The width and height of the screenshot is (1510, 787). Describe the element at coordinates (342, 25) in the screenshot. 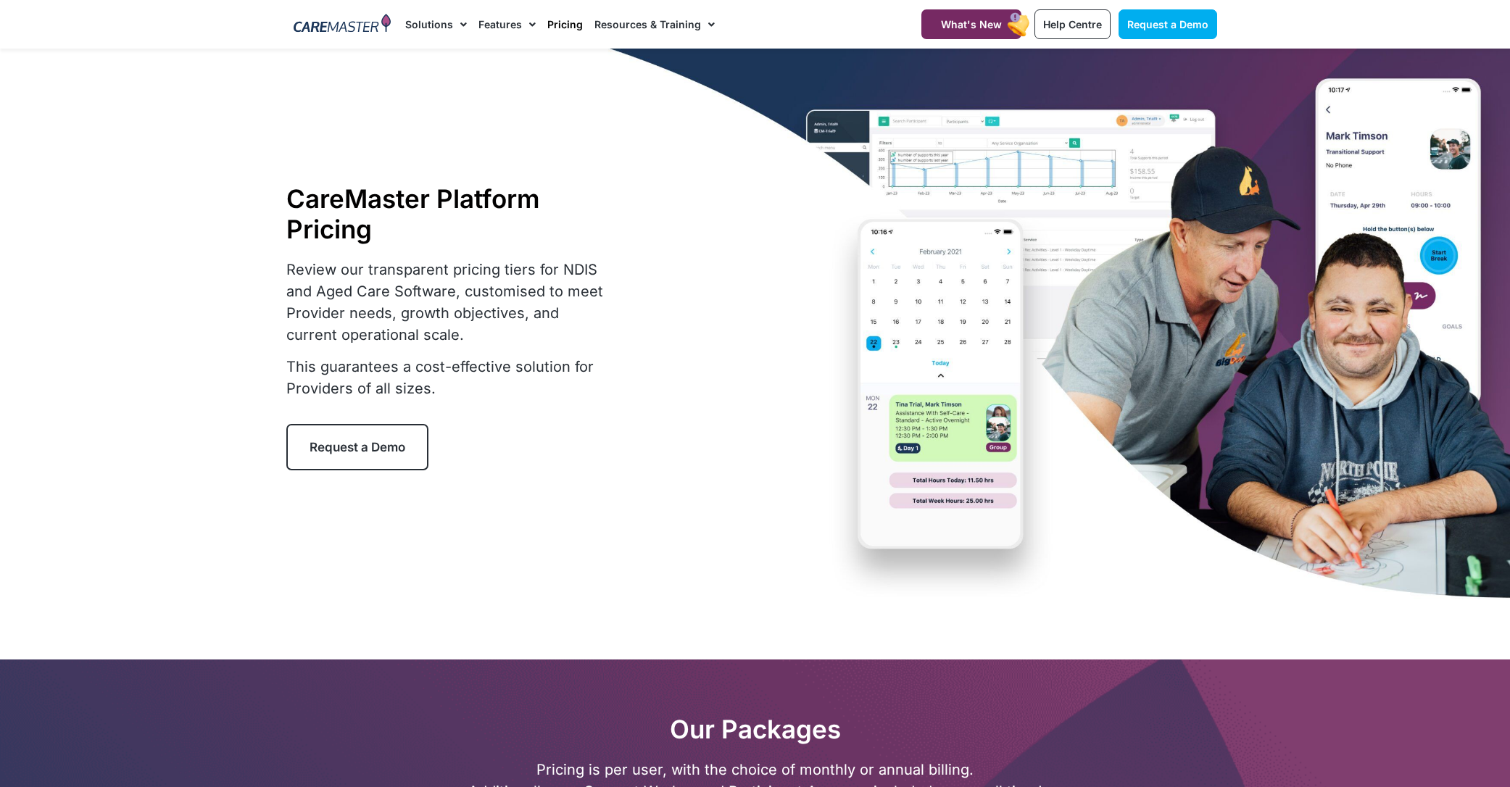

I see `img: CareMaster Logo` at that location.